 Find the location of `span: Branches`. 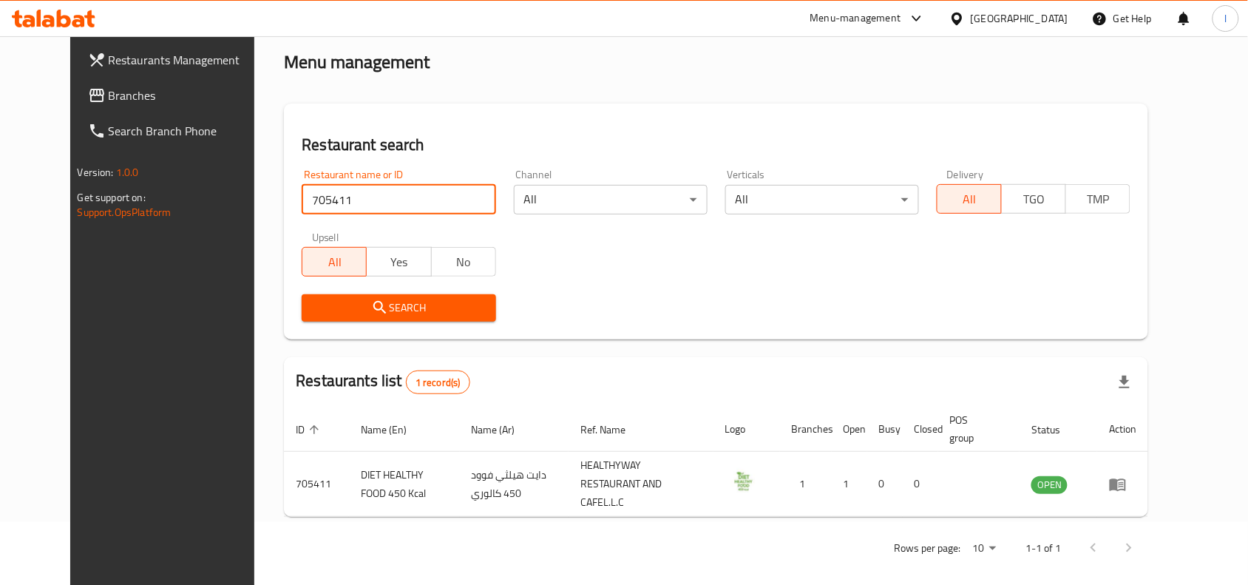

span: Branches is located at coordinates (188, 95).